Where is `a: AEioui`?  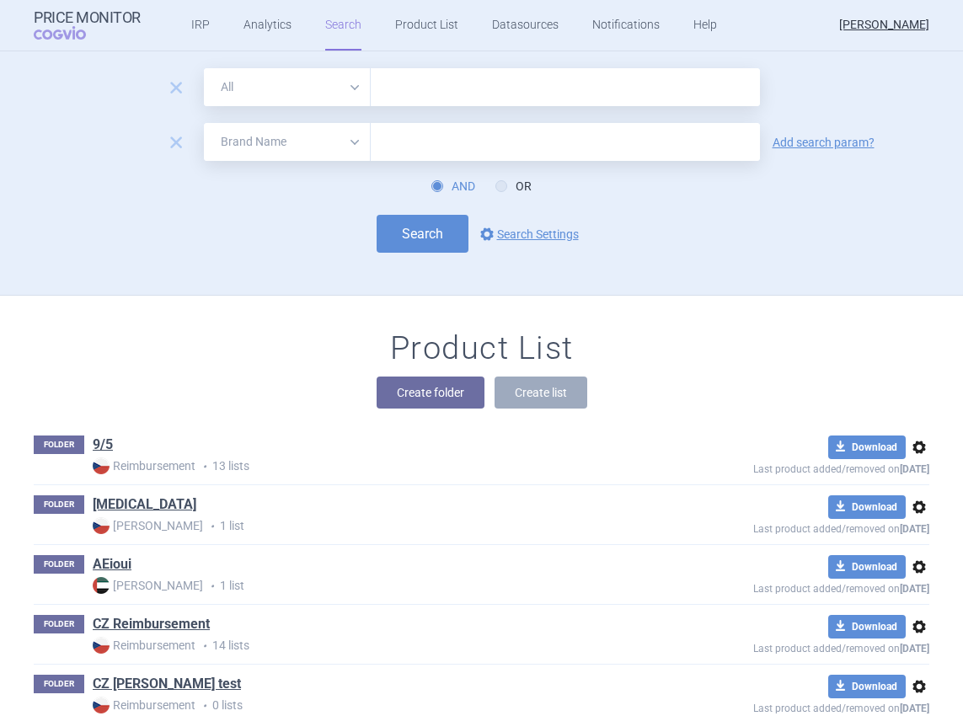
a: AEioui is located at coordinates (112, 565).